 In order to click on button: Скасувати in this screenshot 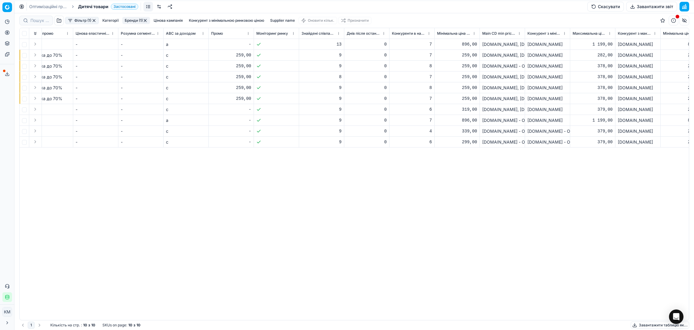, I will do `click(606, 7)`.